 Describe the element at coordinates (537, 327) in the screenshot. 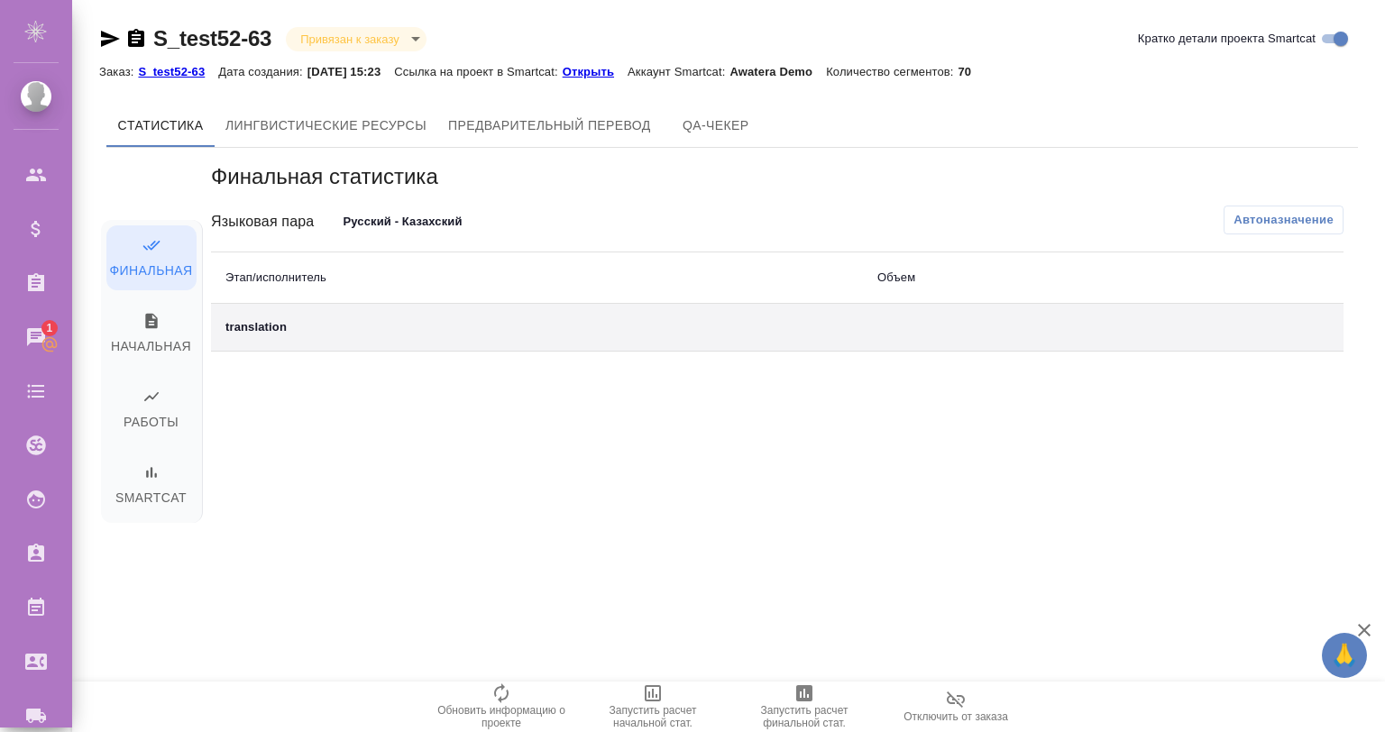

I see `div: translation` at that location.